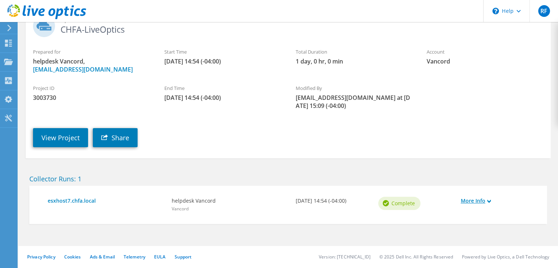  What do you see at coordinates (223, 88) in the screenshot?
I see `label: End Time` at bounding box center [223, 88].